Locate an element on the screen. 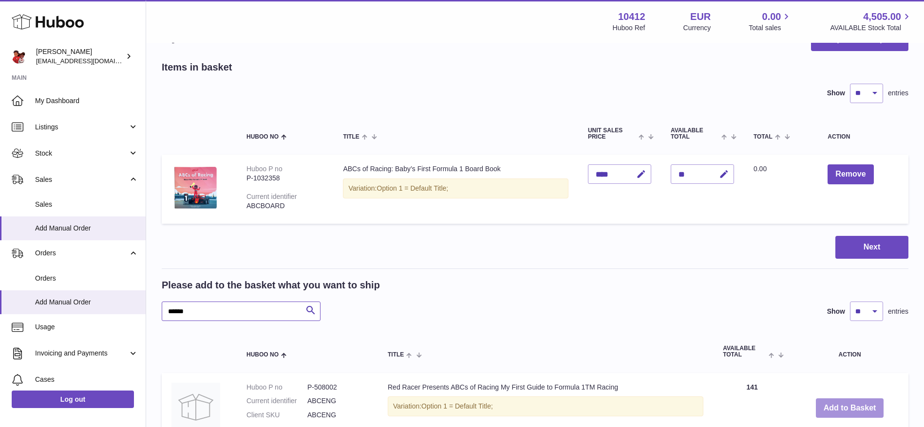  div: Huboo Ref is located at coordinates (629, 28).